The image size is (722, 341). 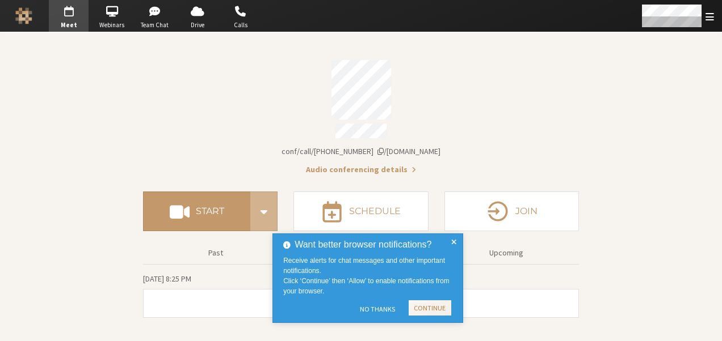 I want to click on button: Continue, so click(x=429, y=308).